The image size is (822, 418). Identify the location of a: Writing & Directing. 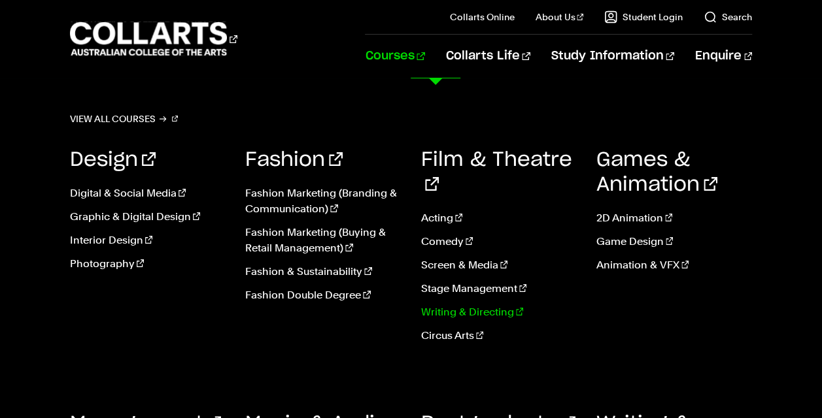
(499, 313).